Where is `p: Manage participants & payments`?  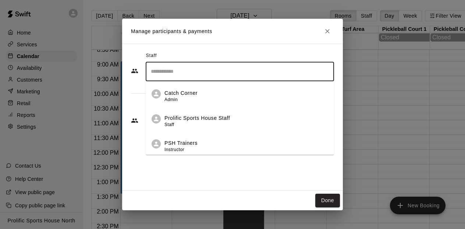
p: Manage participants & payments is located at coordinates (171, 31).